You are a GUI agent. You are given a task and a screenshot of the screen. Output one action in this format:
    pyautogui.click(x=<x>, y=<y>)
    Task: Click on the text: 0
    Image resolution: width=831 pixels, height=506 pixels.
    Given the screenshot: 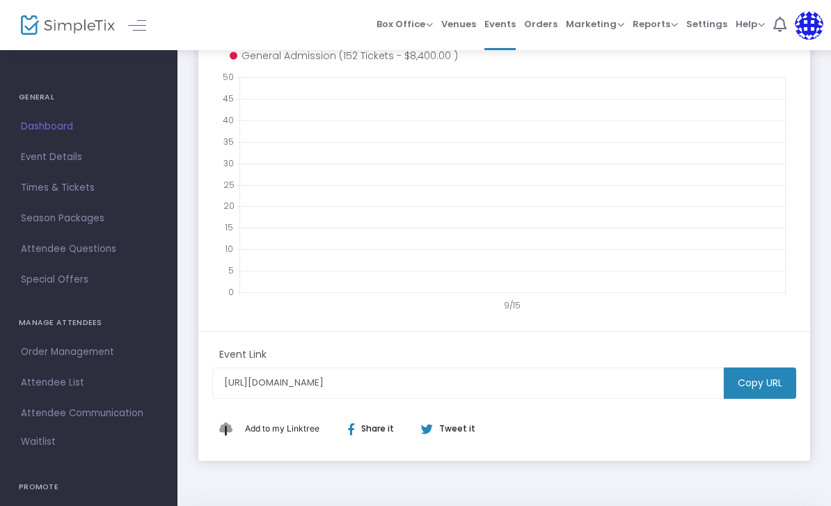 What is the action you would take?
    pyautogui.click(x=231, y=292)
    